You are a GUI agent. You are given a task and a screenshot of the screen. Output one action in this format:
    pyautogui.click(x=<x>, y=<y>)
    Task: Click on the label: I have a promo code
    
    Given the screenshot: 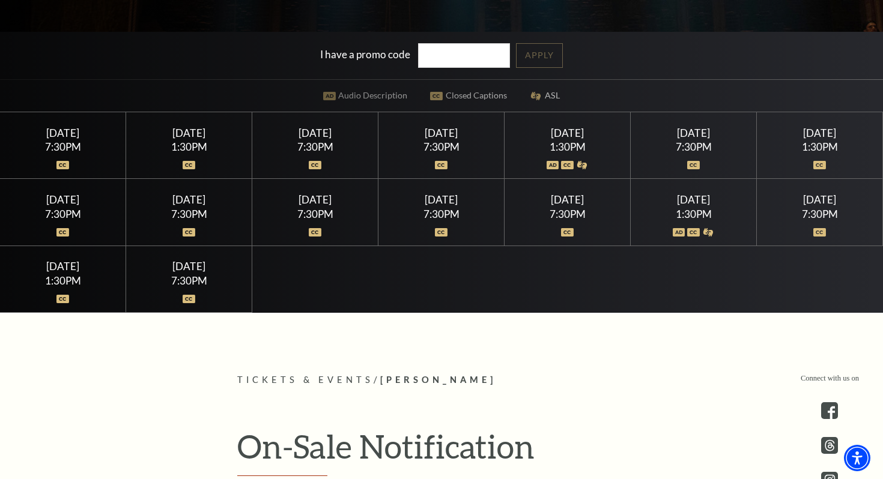 What is the action you would take?
    pyautogui.click(x=365, y=53)
    